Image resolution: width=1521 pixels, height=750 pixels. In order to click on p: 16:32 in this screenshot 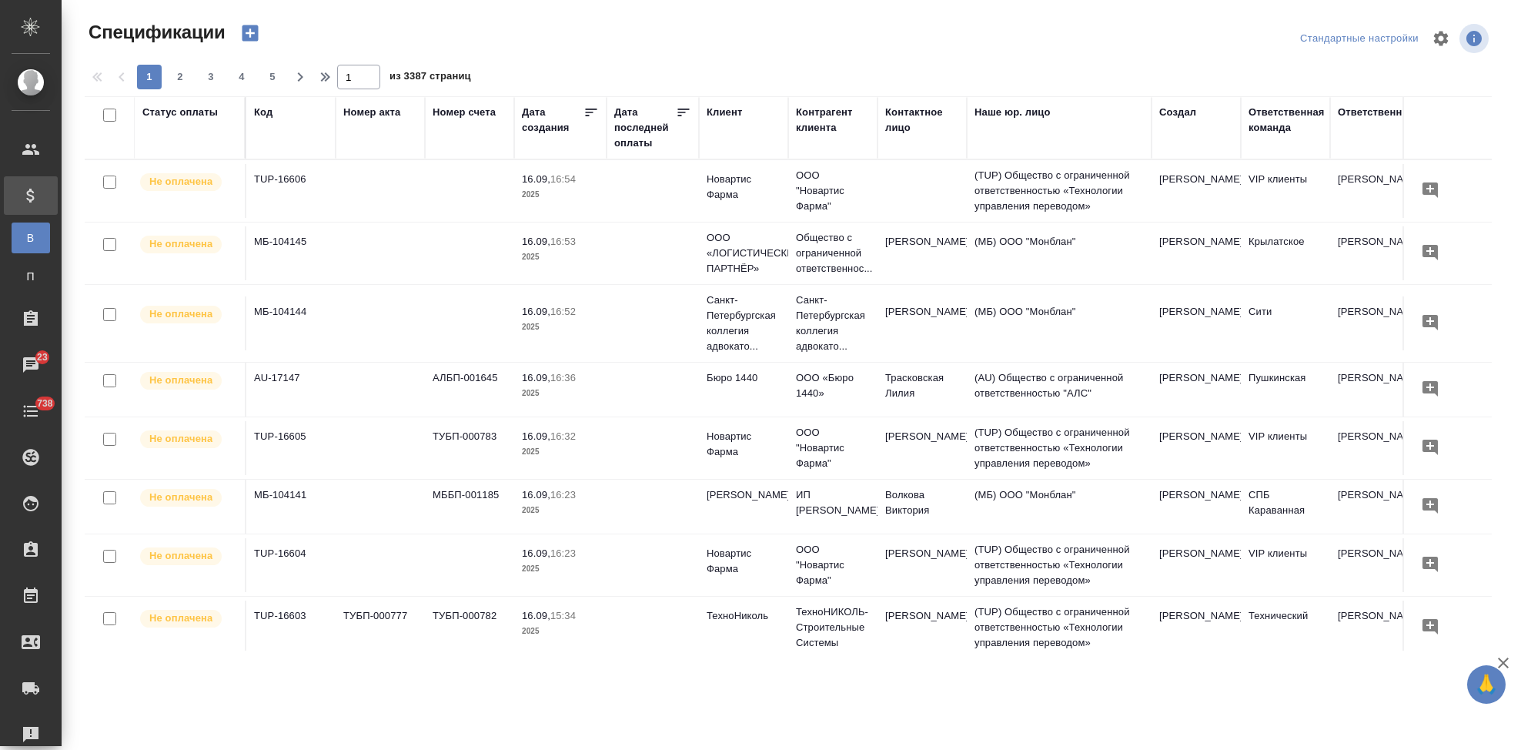, I will do `click(563, 436)`.